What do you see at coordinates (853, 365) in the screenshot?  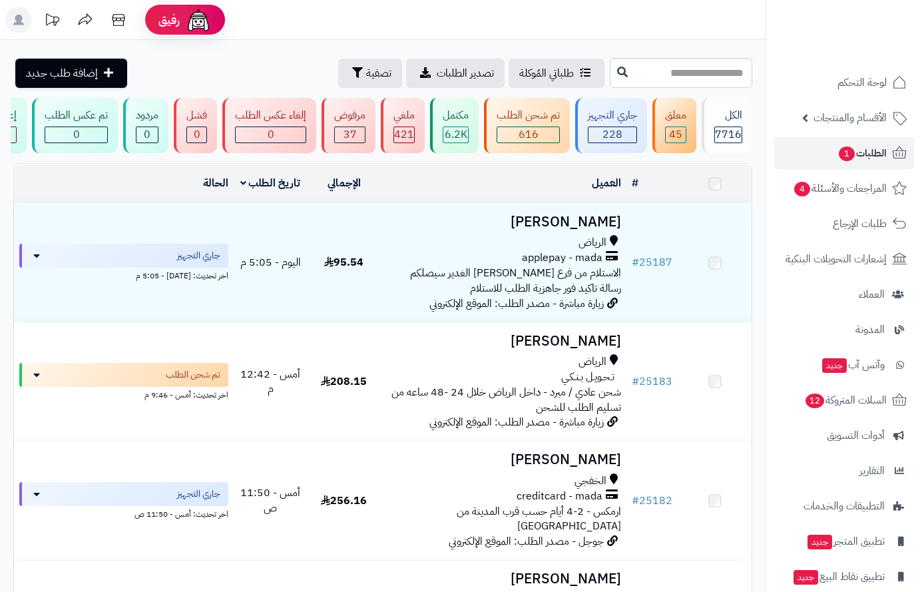 I see `span: وآتس آب` at bounding box center [853, 365].